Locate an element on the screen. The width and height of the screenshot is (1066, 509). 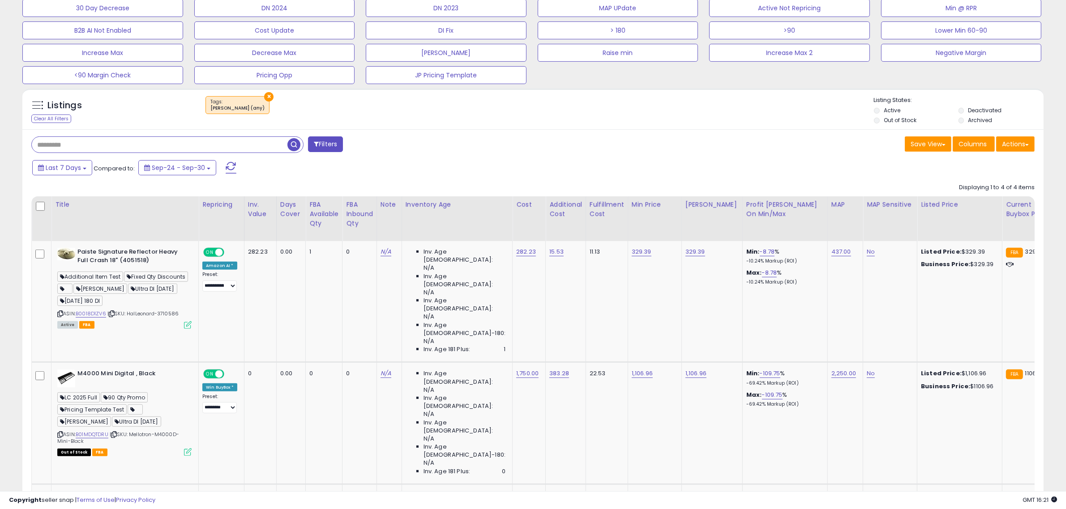
span: Pricing Template Test is located at coordinates (92, 410).